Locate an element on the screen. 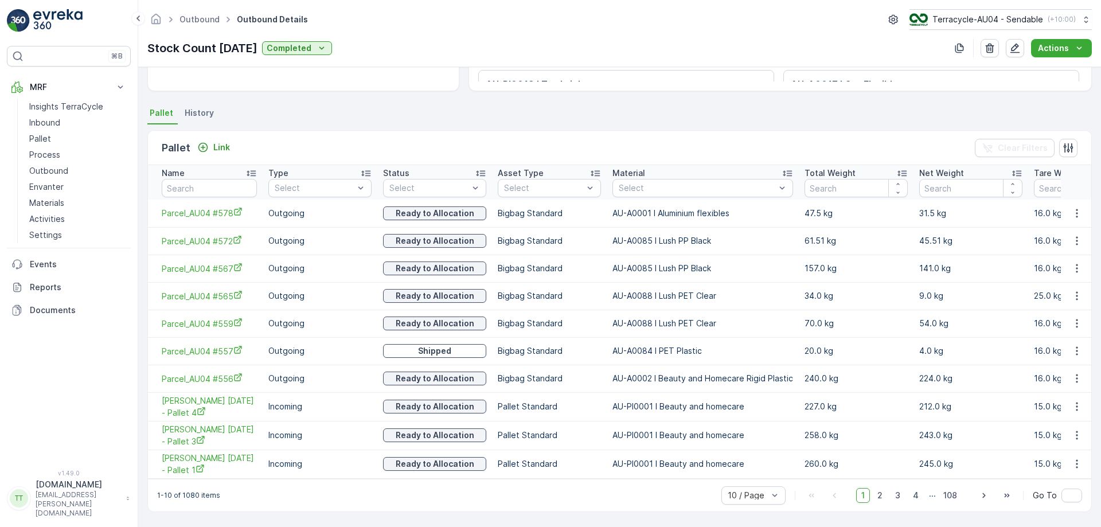 The width and height of the screenshot is (1101, 527). td: 224.0 kg is located at coordinates (971, 379).